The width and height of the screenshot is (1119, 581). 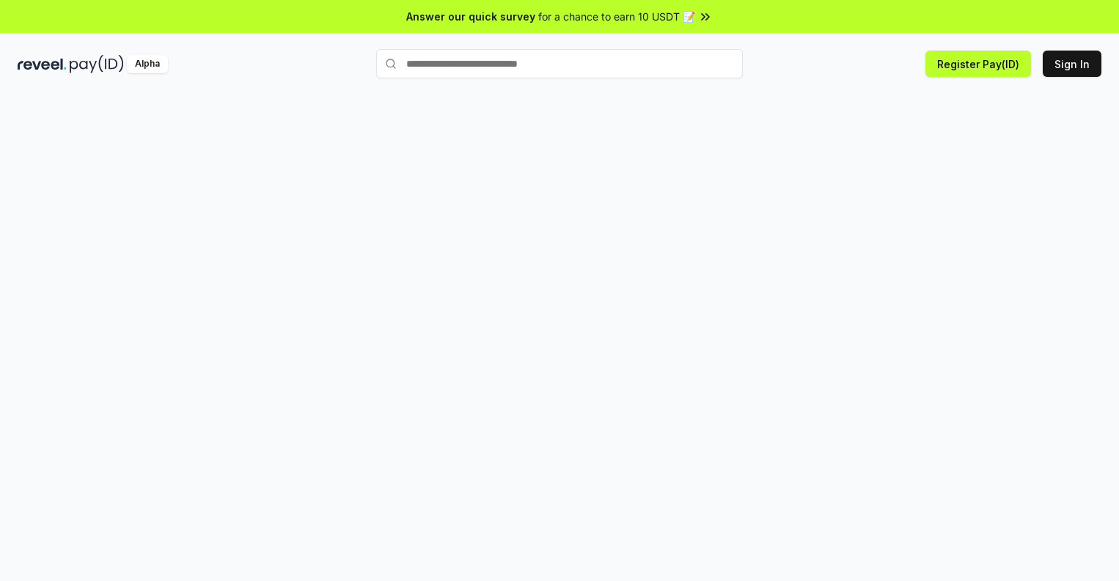 What do you see at coordinates (97, 64) in the screenshot?
I see `img: pay_id` at bounding box center [97, 64].